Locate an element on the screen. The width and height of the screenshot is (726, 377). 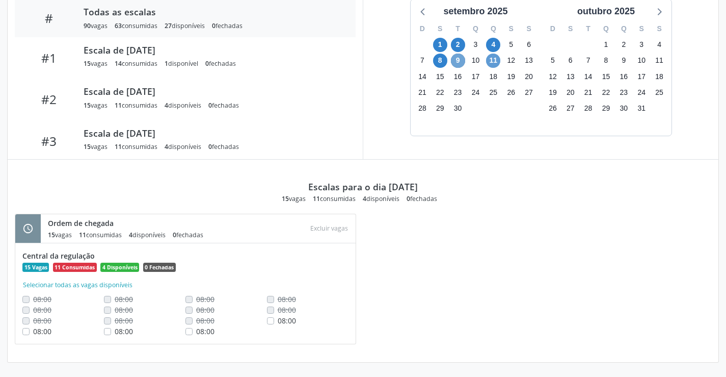
span: segunda-feira, 20 de outubro de 2025 is located at coordinates (571, 92).